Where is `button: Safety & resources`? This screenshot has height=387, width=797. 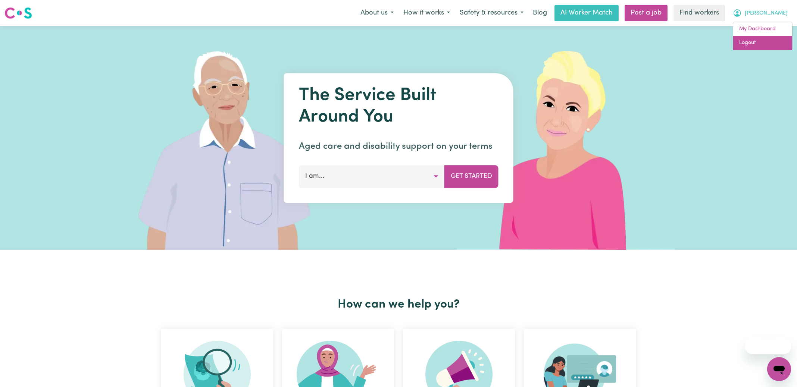 button: Safety & resources is located at coordinates (491, 13).